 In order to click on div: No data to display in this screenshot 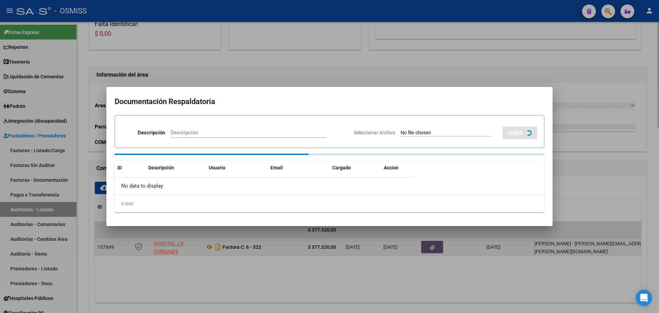, I will do `click(265, 186)`.